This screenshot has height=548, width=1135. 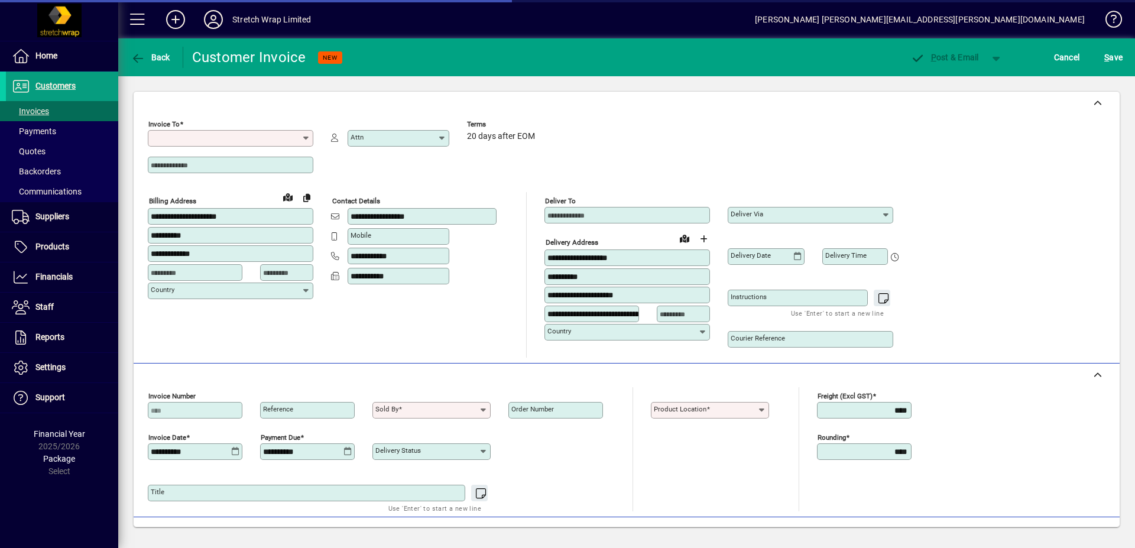 I want to click on a: Backorders, so click(x=62, y=171).